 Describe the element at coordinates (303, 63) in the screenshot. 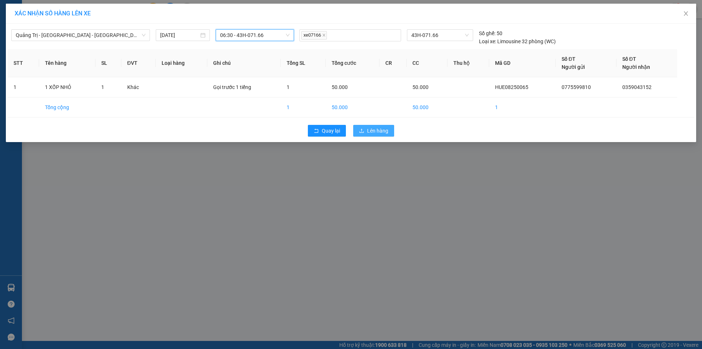

I see `th: Tổng SL` at that location.